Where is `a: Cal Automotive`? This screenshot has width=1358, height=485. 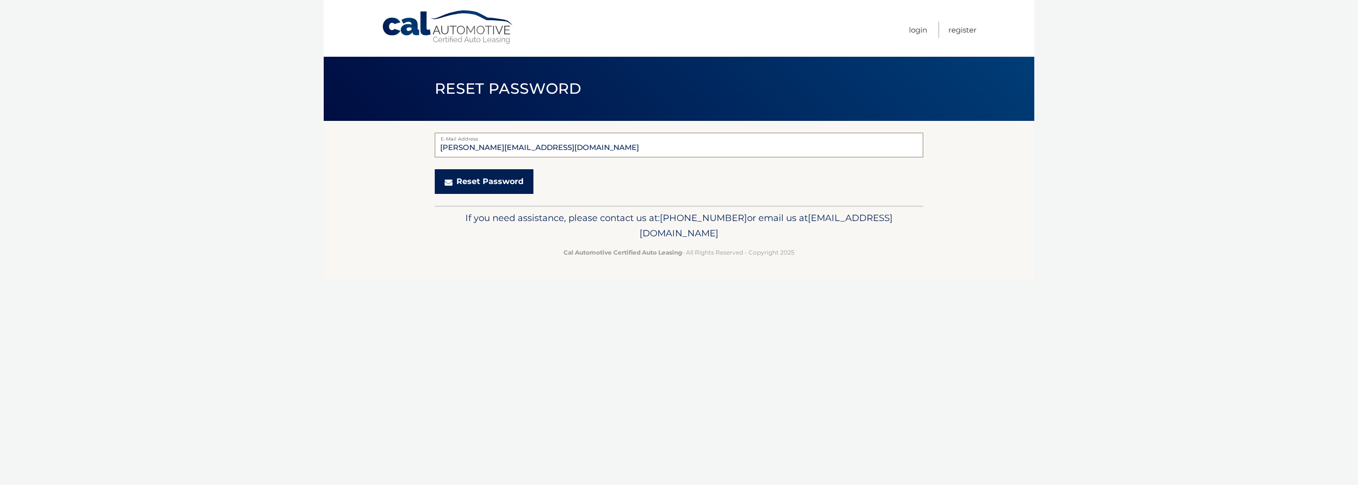
a: Cal Automotive is located at coordinates (448, 27).